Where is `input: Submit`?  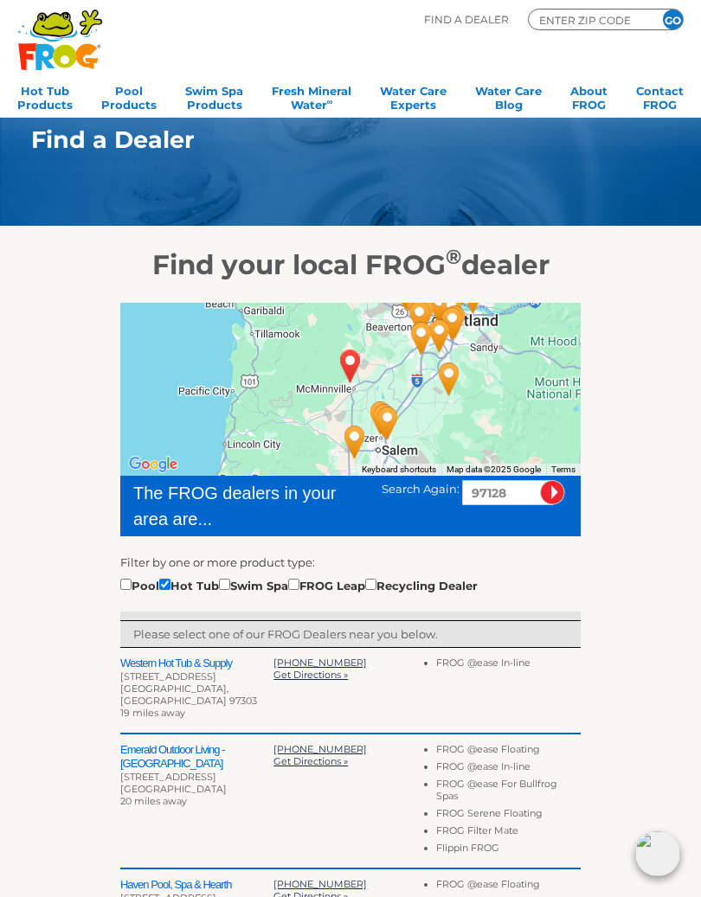 input: Submit is located at coordinates (552, 492).